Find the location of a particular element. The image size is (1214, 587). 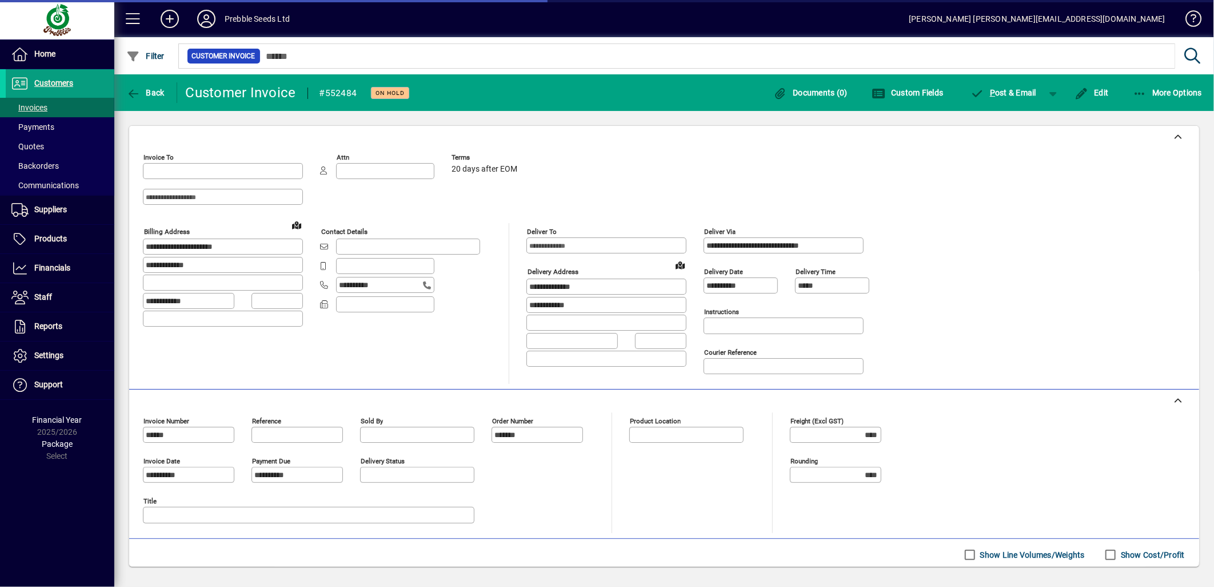

span: Package is located at coordinates (57, 444).